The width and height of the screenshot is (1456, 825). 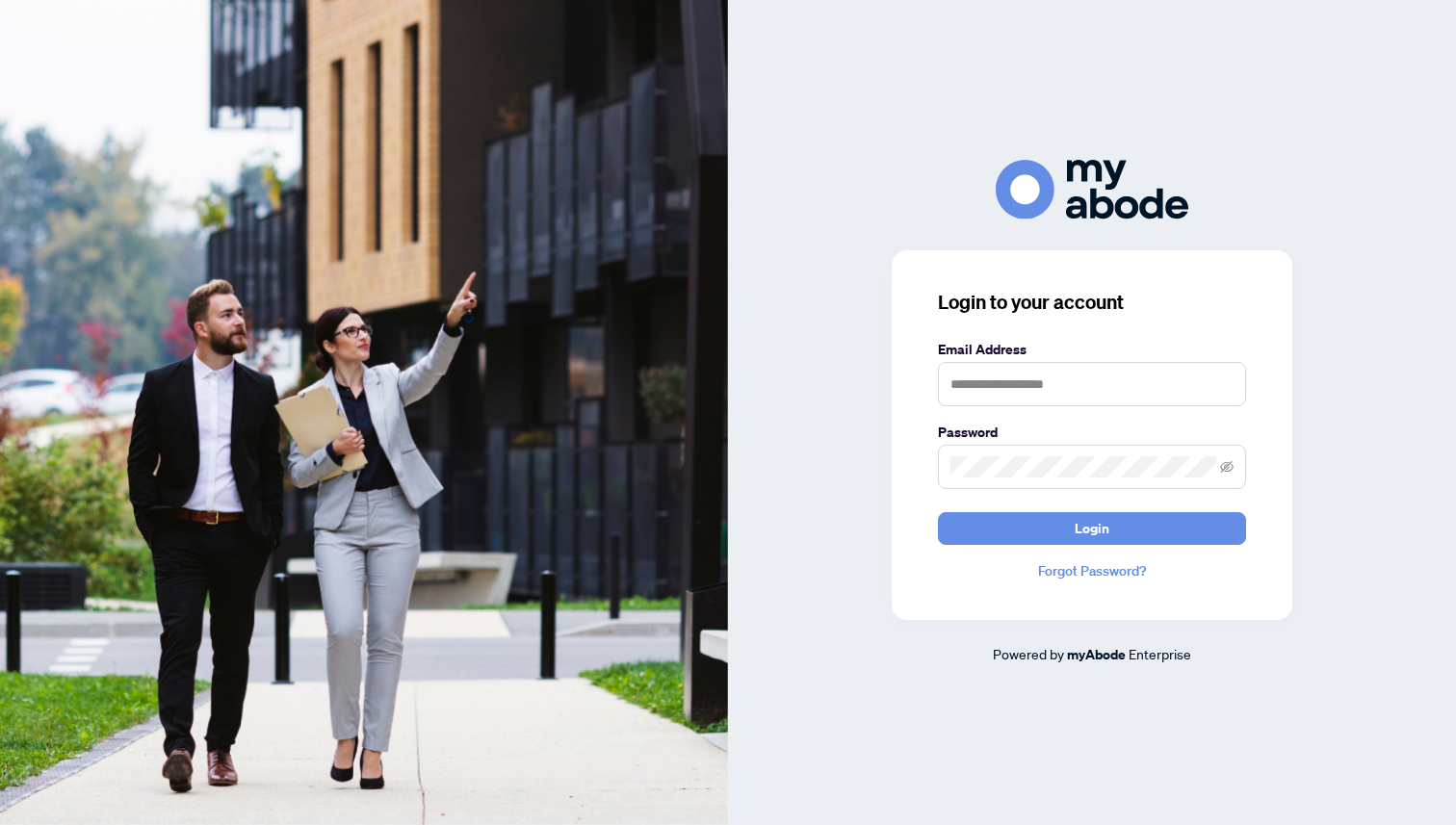 I want to click on button: Login, so click(x=1092, y=528).